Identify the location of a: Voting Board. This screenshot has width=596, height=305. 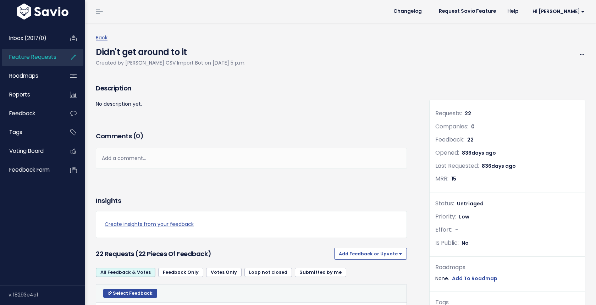
(30, 151).